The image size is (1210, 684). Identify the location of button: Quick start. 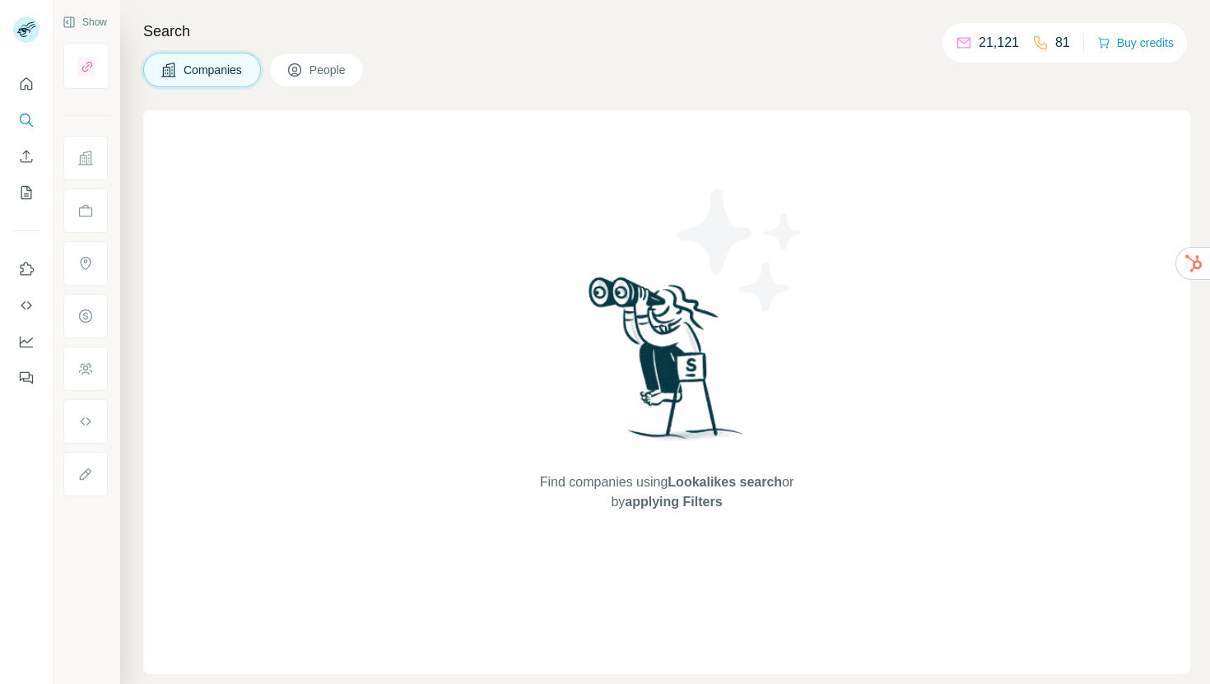
(26, 84).